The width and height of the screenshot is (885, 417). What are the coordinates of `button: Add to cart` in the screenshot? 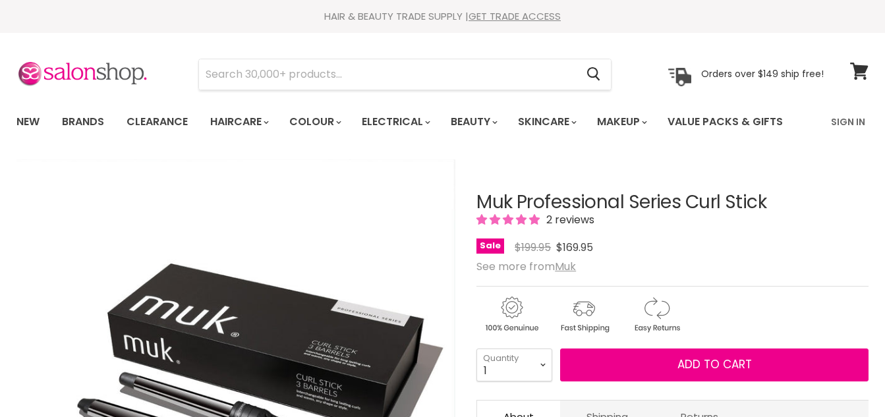 It's located at (714, 365).